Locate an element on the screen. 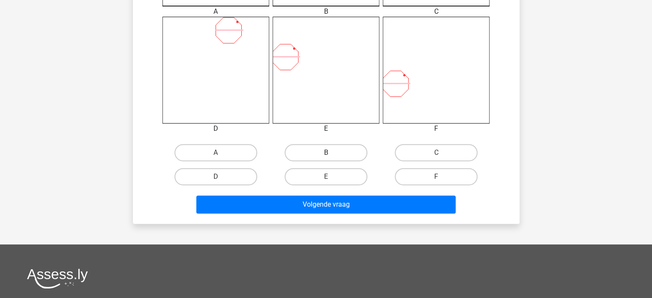 This screenshot has height=298, width=652. div: E is located at coordinates (326, 129).